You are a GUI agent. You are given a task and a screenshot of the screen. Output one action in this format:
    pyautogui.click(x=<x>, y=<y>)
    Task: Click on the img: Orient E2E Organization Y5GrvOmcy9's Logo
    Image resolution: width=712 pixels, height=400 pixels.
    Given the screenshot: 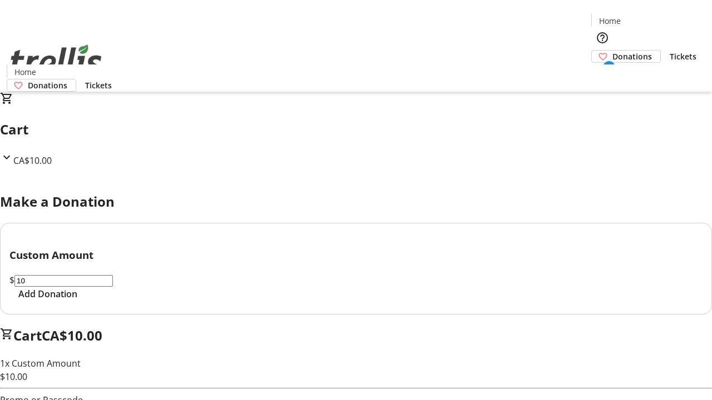 What is the action you would take?
    pyautogui.click(x=56, y=60)
    